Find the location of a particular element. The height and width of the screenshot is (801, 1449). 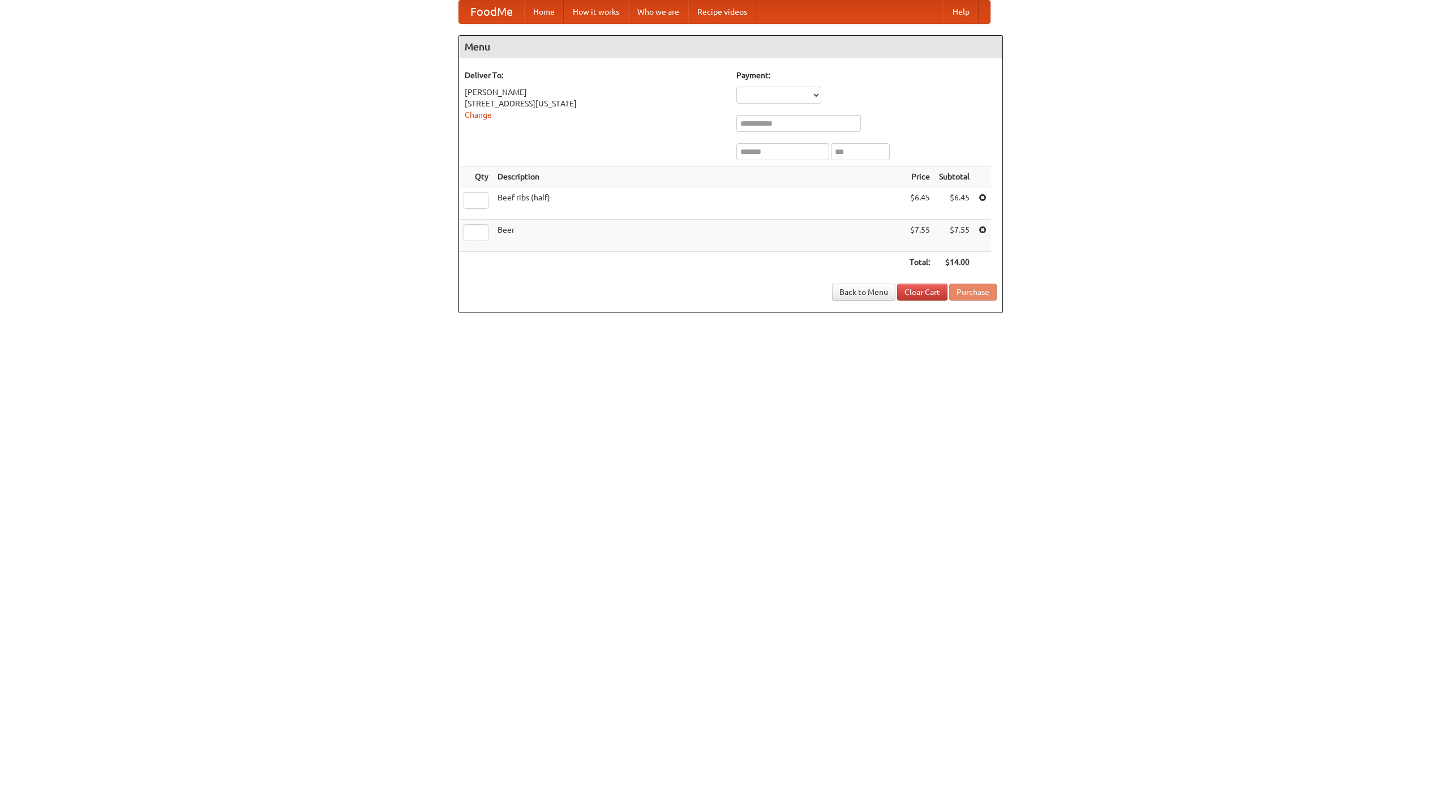

th: Qty is located at coordinates (476, 177).